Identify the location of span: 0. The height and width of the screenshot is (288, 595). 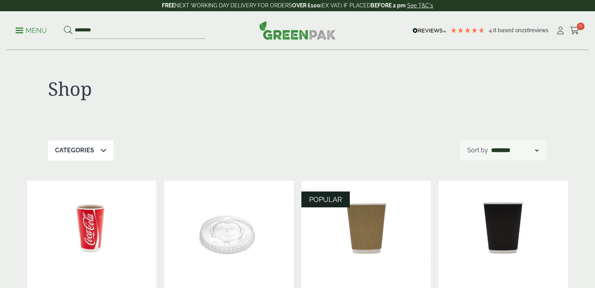
(581, 26).